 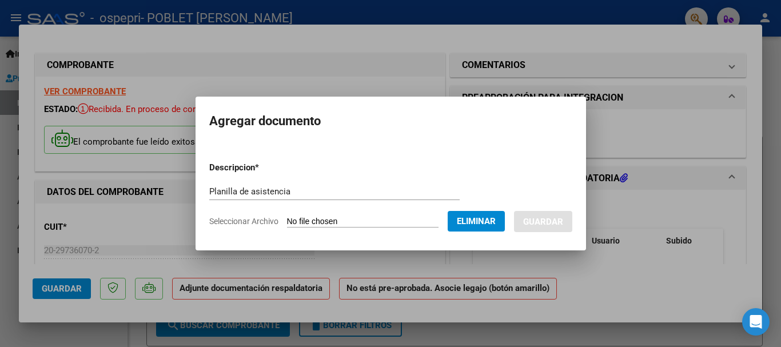 I want to click on button: Guardar, so click(x=543, y=221).